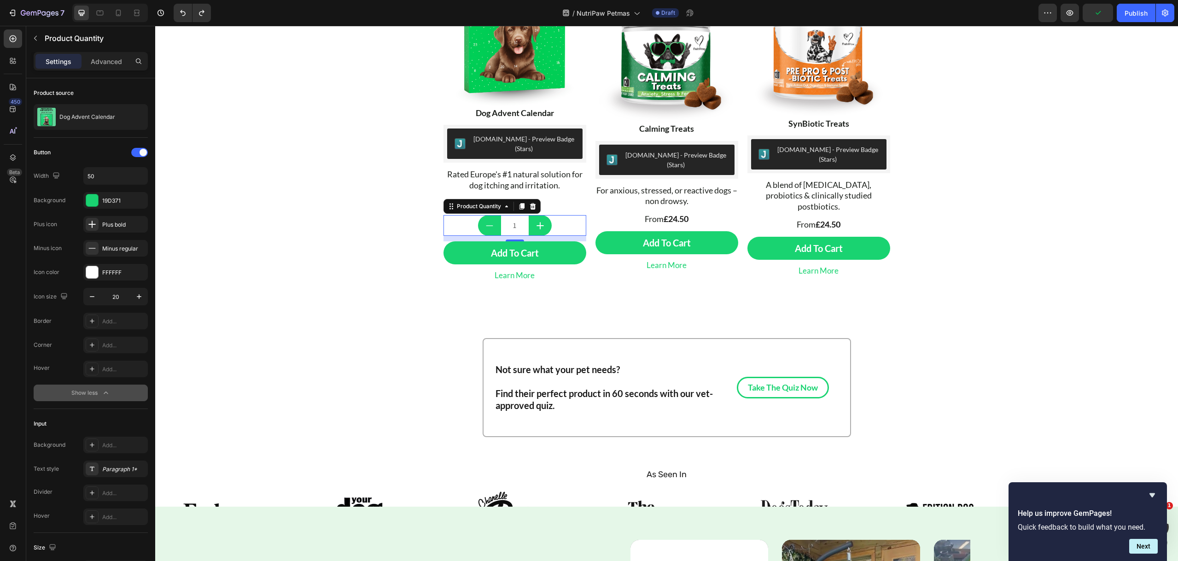  I want to click on strong: Calming Treats, so click(511, 103).